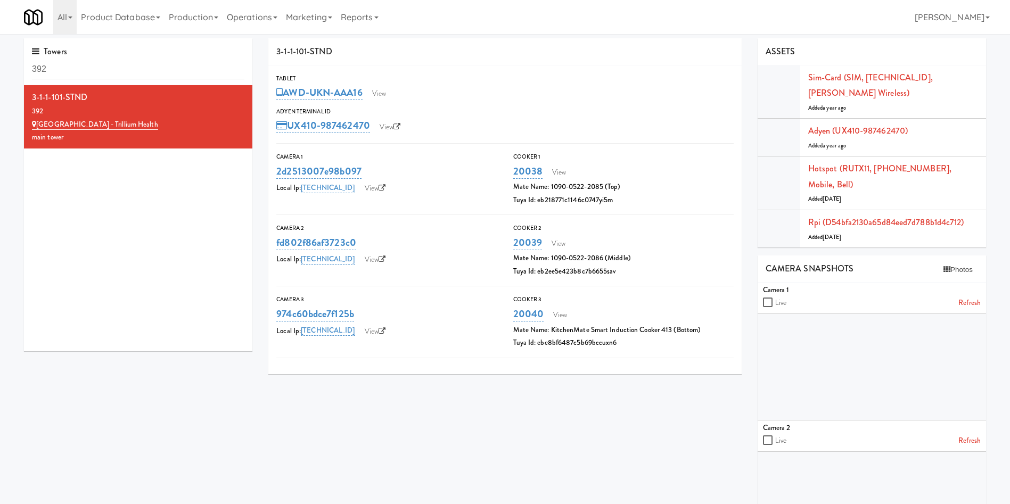 This screenshot has width=1010, height=504. Describe the element at coordinates (623, 343) in the screenshot. I see `div: Tuya Id: ebe8bf6487c5b69bccuxn6` at that location.